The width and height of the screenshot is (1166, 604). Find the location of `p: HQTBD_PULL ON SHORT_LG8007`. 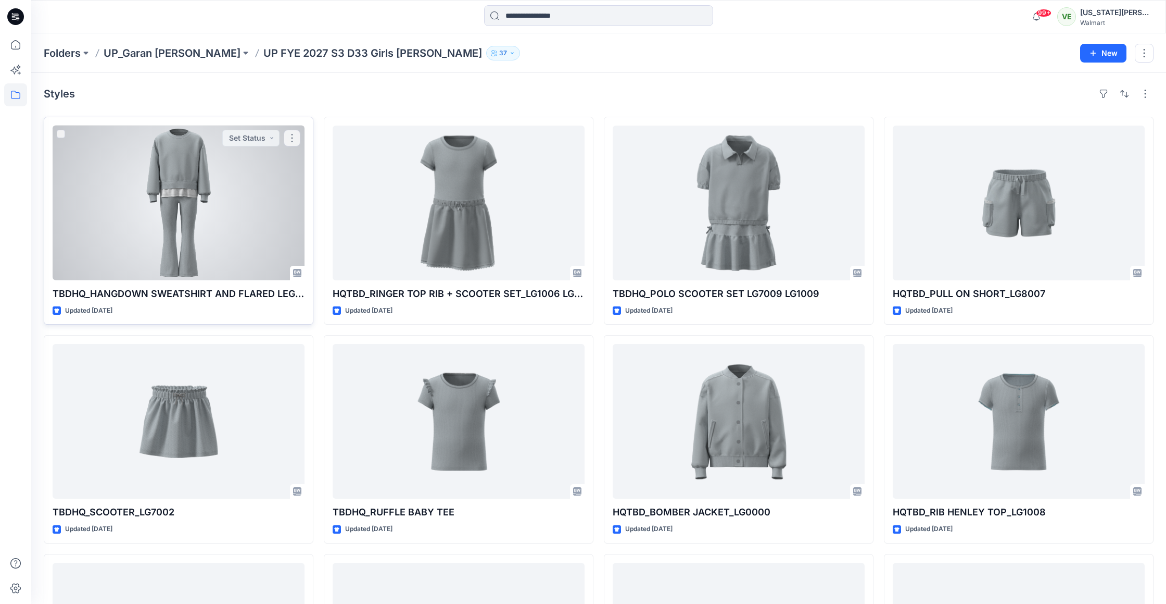

p: HQTBD_PULL ON SHORT_LG8007 is located at coordinates (1019, 294).